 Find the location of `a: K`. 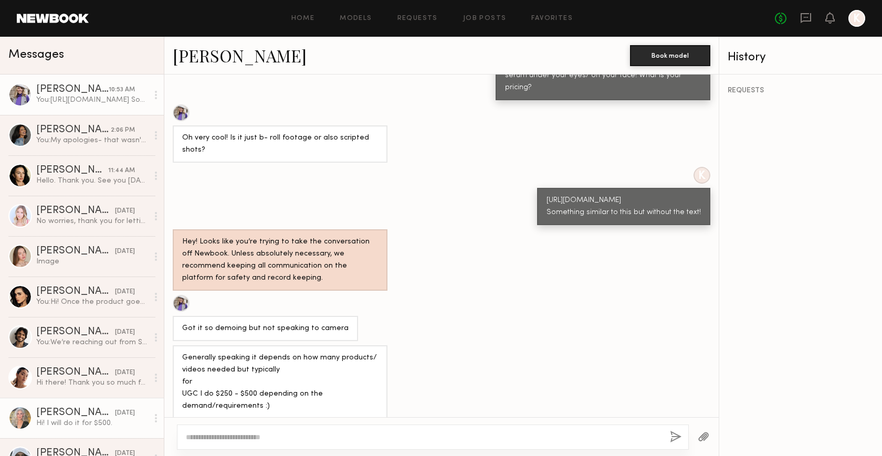

a: K is located at coordinates (856, 18).